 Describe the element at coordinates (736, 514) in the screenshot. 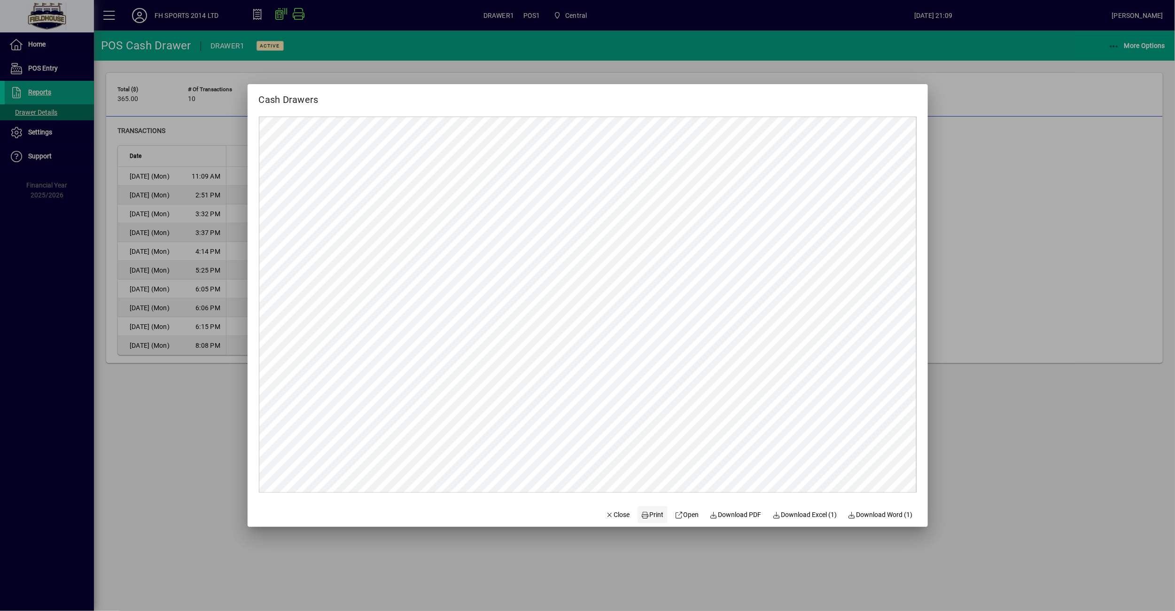

I see `span: Download PDF` at that location.